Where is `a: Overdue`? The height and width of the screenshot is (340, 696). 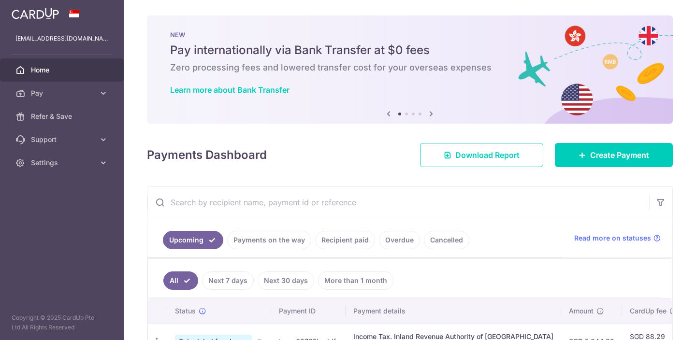 a: Overdue is located at coordinates (399, 240).